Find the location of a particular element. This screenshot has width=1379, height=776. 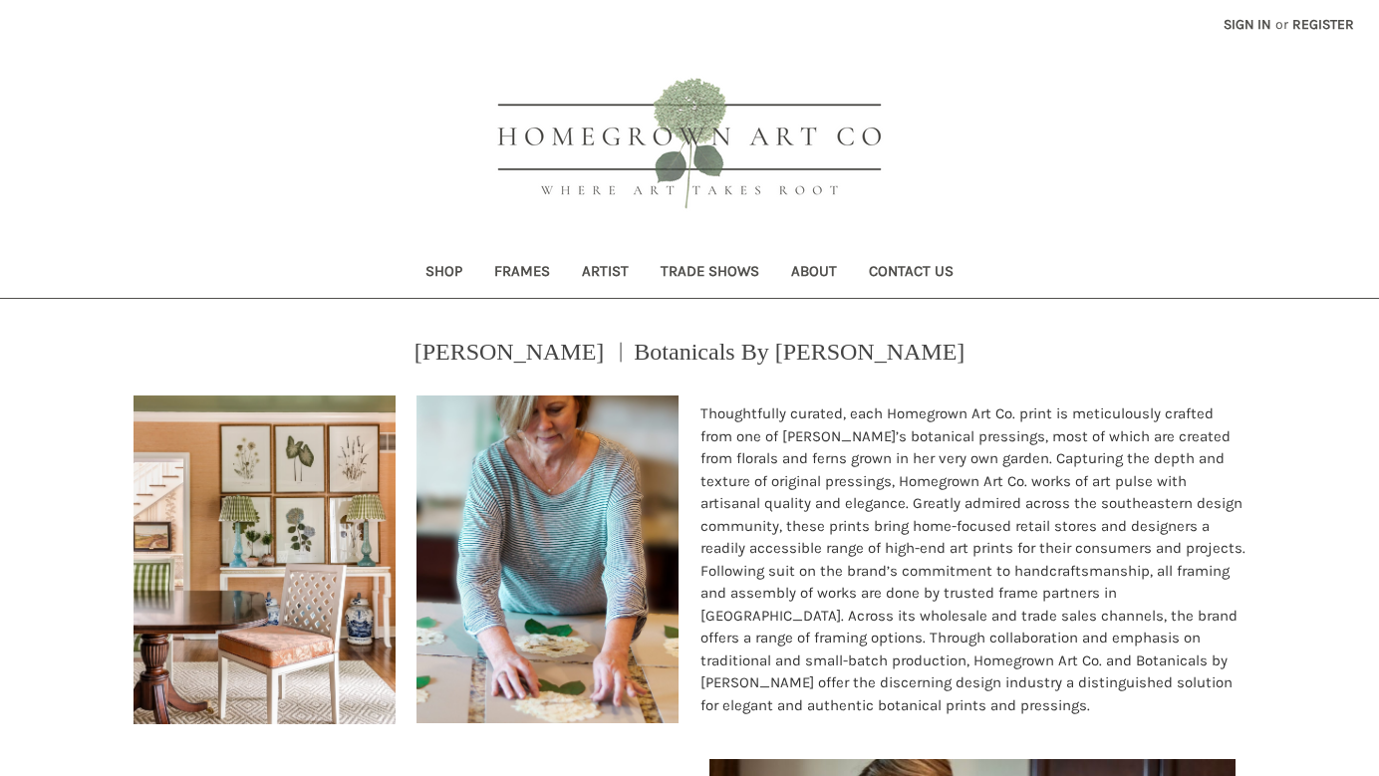

a: HOMEGROWN ART CO is located at coordinates (690, 145).